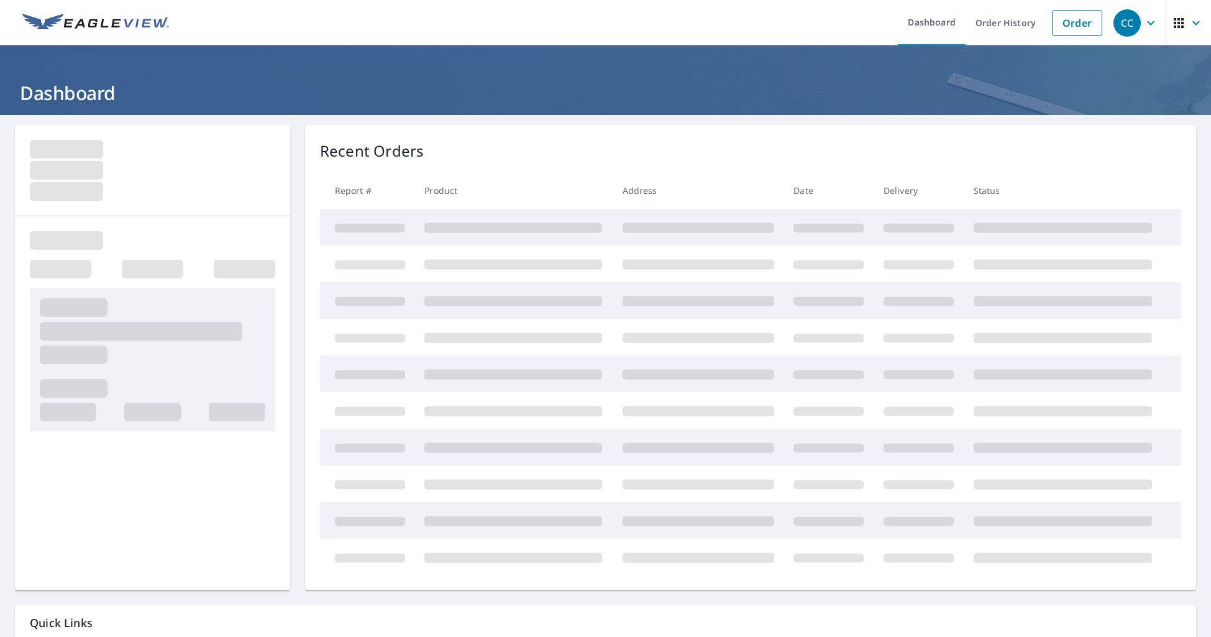 The image size is (1211, 637). I want to click on th: Status, so click(1063, 190).